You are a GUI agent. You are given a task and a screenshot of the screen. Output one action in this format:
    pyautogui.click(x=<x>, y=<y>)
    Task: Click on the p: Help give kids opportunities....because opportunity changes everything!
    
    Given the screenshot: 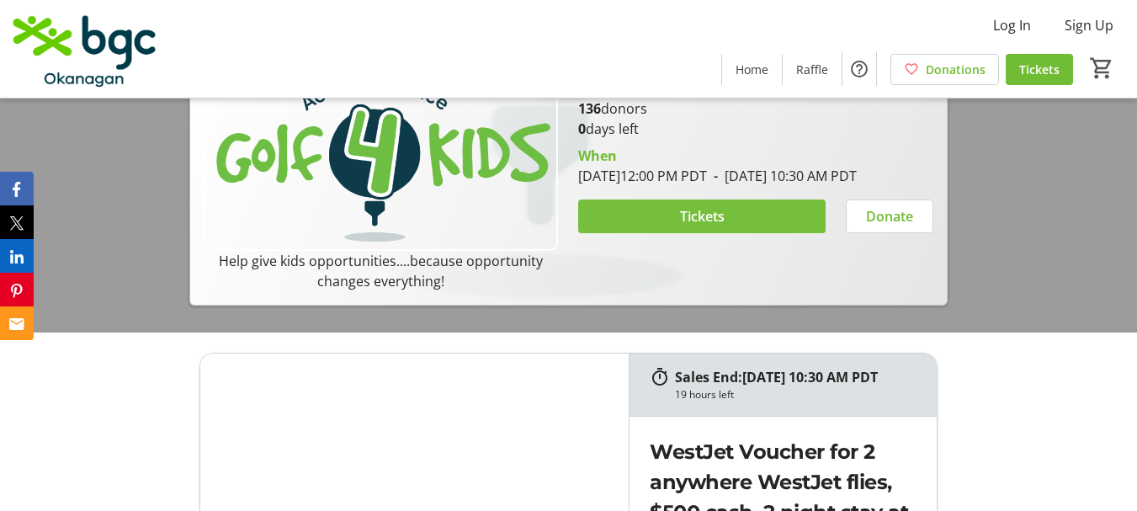 What is the action you would take?
    pyautogui.click(x=380, y=271)
    